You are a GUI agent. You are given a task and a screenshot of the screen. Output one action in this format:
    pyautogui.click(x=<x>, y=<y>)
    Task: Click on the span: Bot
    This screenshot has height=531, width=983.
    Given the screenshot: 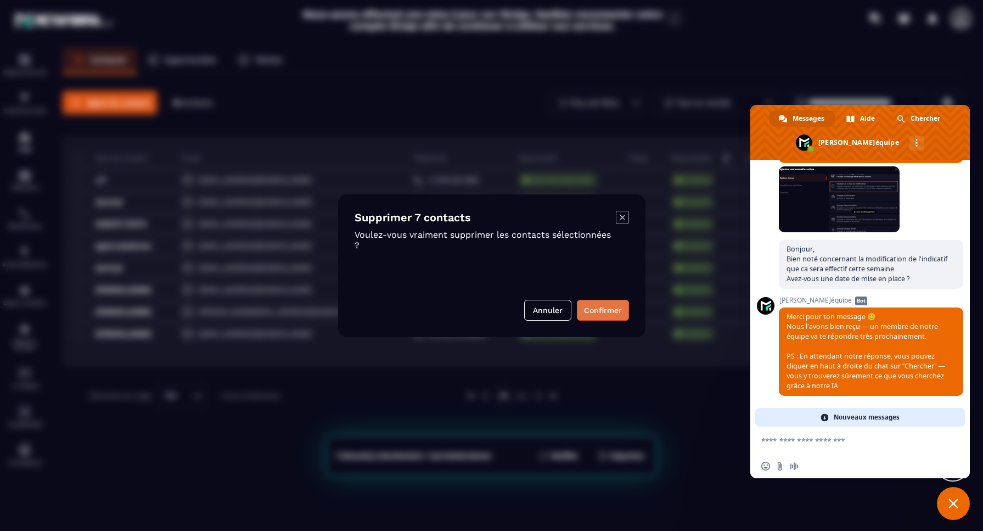 What is the action you would take?
    pyautogui.click(x=861, y=301)
    